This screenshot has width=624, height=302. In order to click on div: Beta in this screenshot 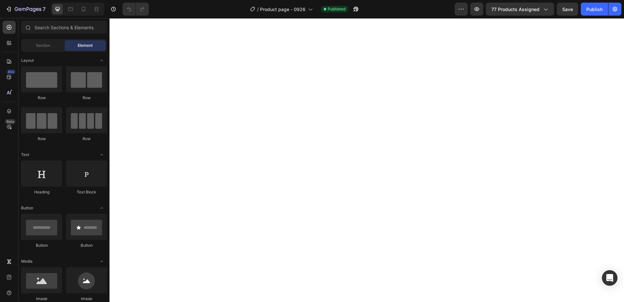, I will do `click(10, 121)`.